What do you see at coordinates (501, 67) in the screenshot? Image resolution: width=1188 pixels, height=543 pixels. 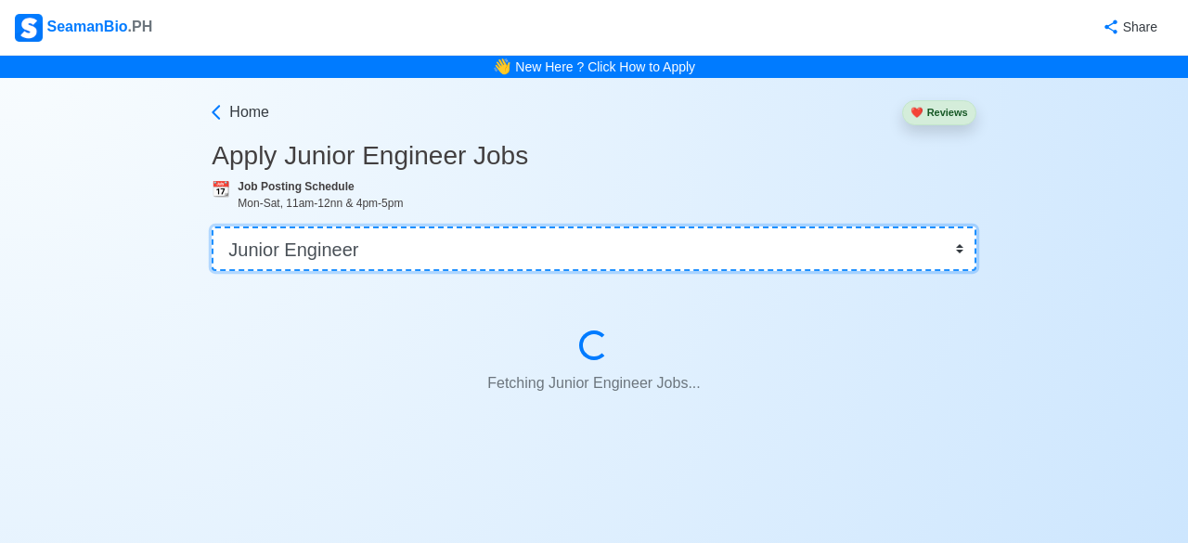 I see `span: bell` at bounding box center [501, 67].